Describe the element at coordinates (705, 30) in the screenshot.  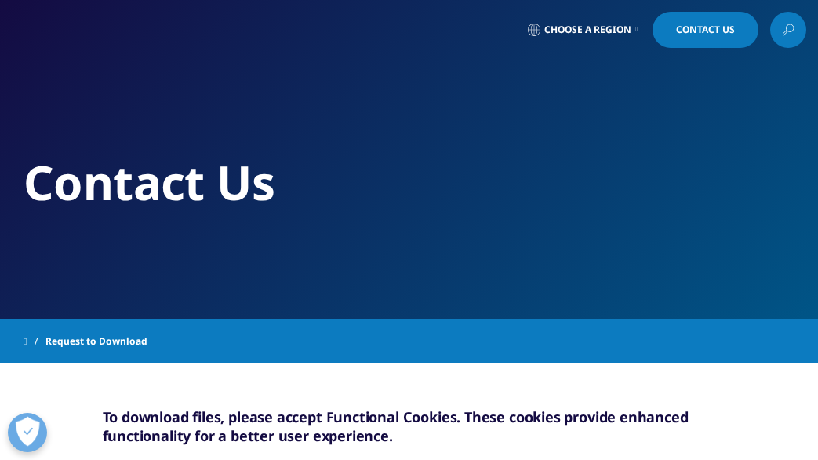
I see `a: Contact Us` at that location.